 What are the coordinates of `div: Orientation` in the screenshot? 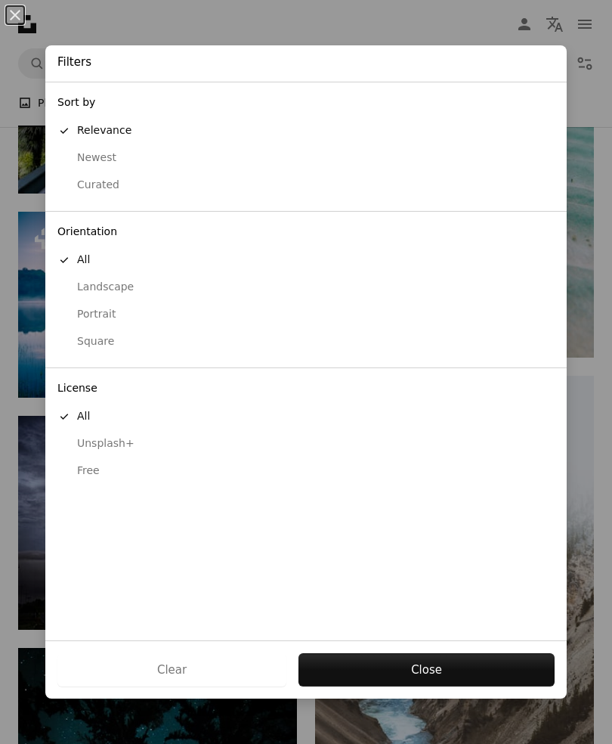 It's located at (306, 232).